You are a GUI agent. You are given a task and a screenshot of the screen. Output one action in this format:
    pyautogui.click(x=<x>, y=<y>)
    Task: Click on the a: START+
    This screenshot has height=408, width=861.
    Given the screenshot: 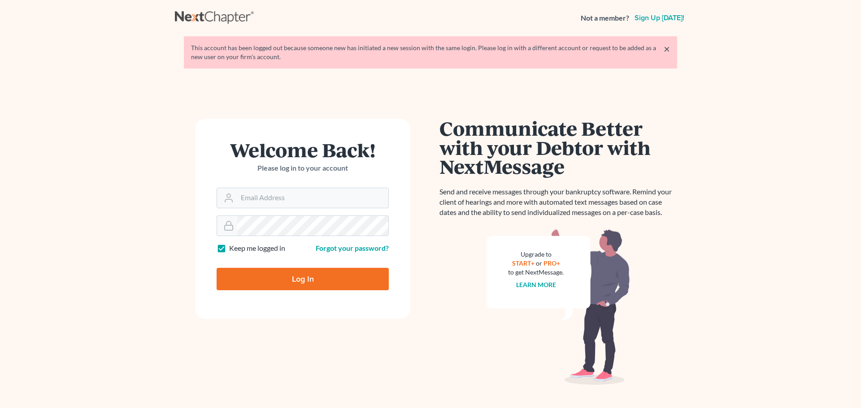 What is the action you would take?
    pyautogui.click(x=523, y=263)
    